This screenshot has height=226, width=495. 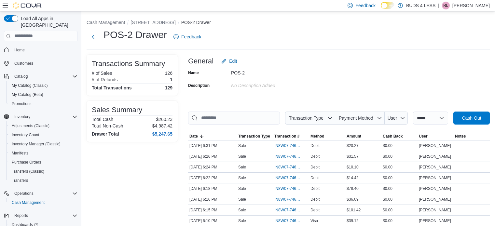 What do you see at coordinates (287, 167) in the screenshot?
I see `span: IN8W07-746605` at bounding box center [287, 167].